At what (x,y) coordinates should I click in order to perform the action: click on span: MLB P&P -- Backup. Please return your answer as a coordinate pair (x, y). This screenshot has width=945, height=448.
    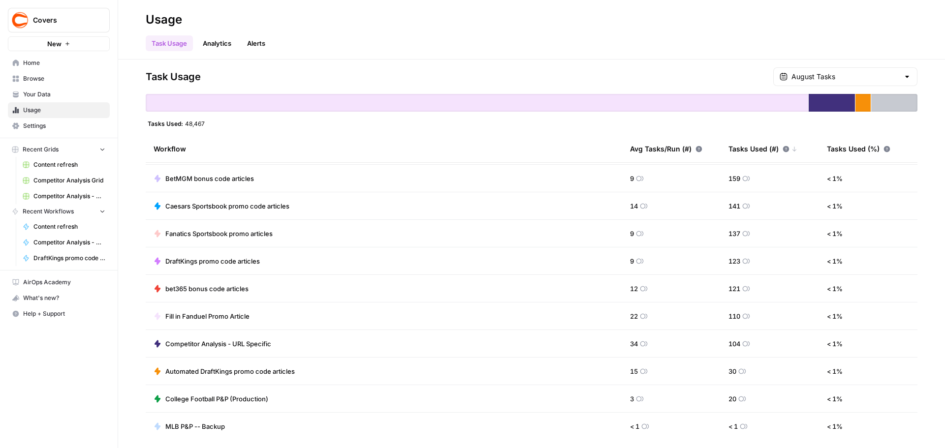
    Looking at the image, I should click on (195, 427).